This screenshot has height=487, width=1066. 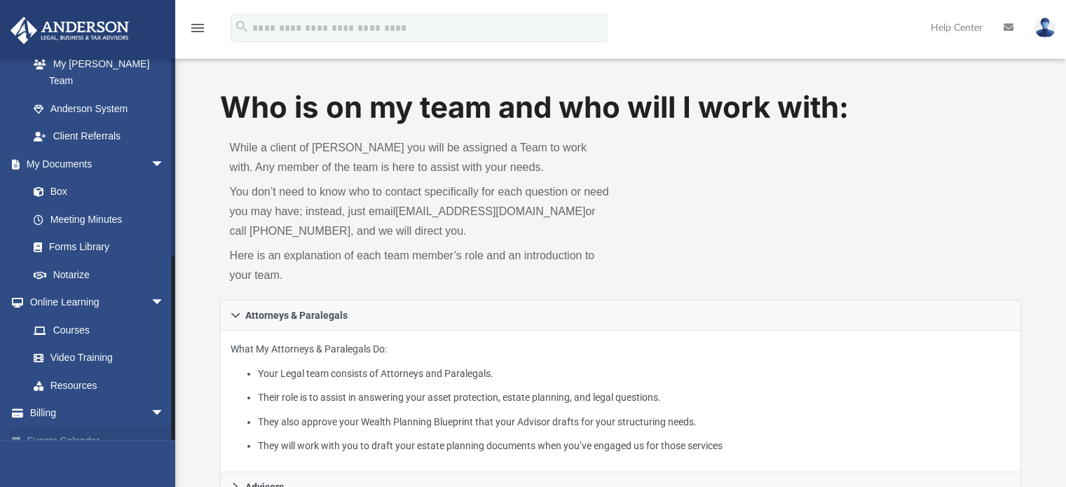 What do you see at coordinates (99, 330) in the screenshot?
I see `a: Courses` at bounding box center [99, 330].